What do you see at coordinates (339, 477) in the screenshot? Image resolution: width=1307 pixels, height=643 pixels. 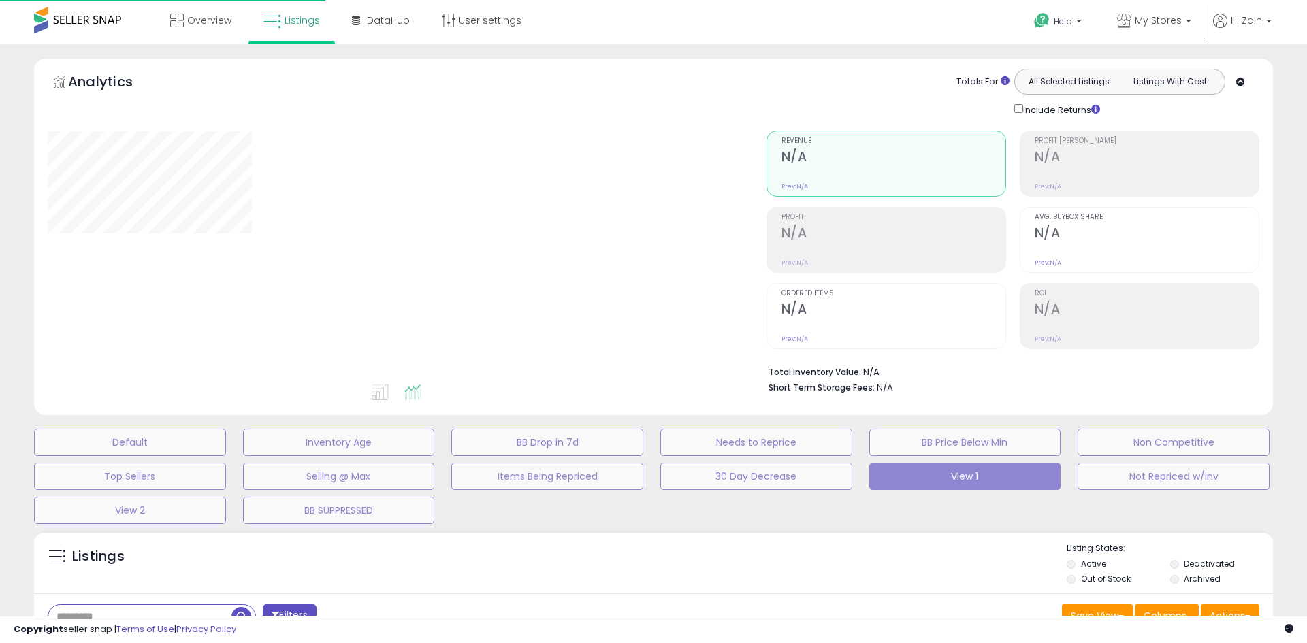 I see `button: Selling @ Max` at bounding box center [339, 477].